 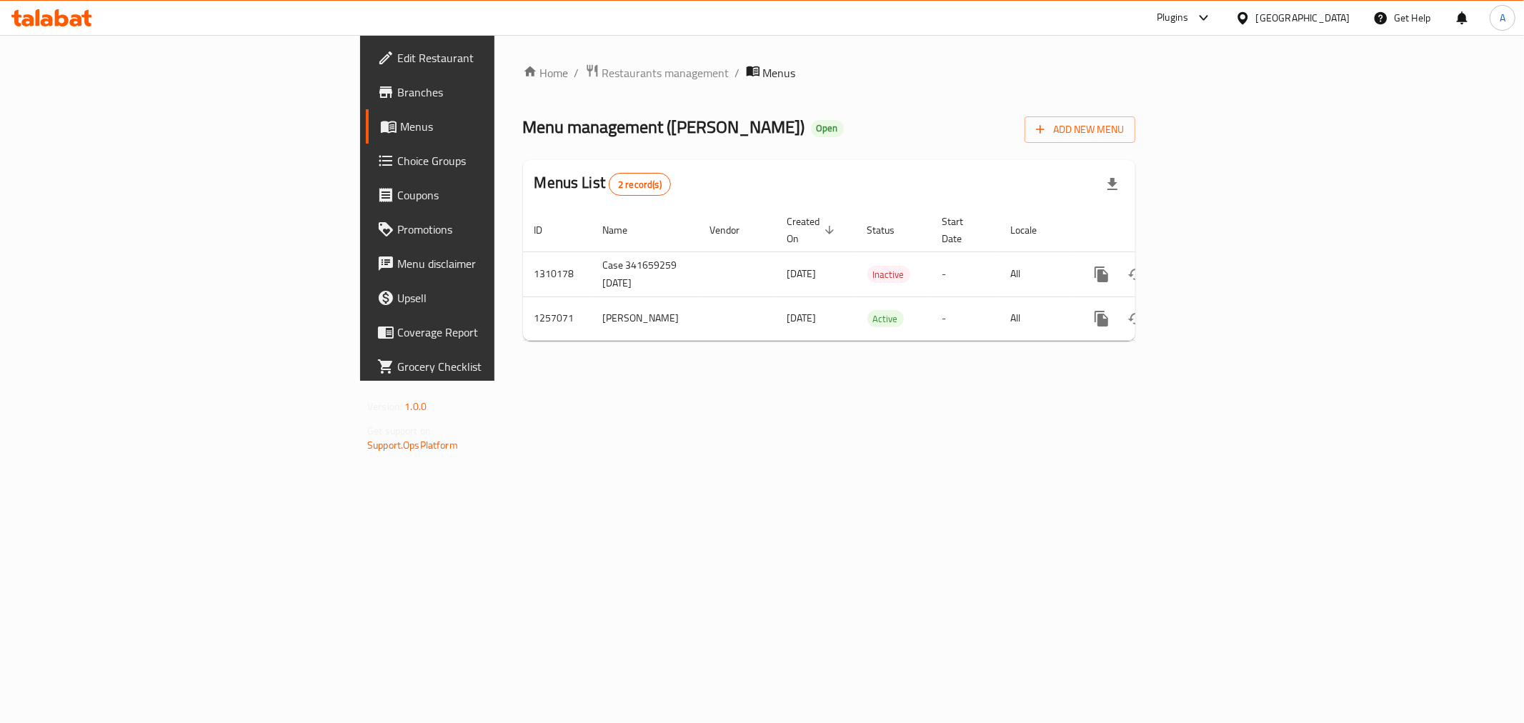 What do you see at coordinates (829, 73) in the screenshot?
I see `nav: breadcrumb` at bounding box center [829, 73].